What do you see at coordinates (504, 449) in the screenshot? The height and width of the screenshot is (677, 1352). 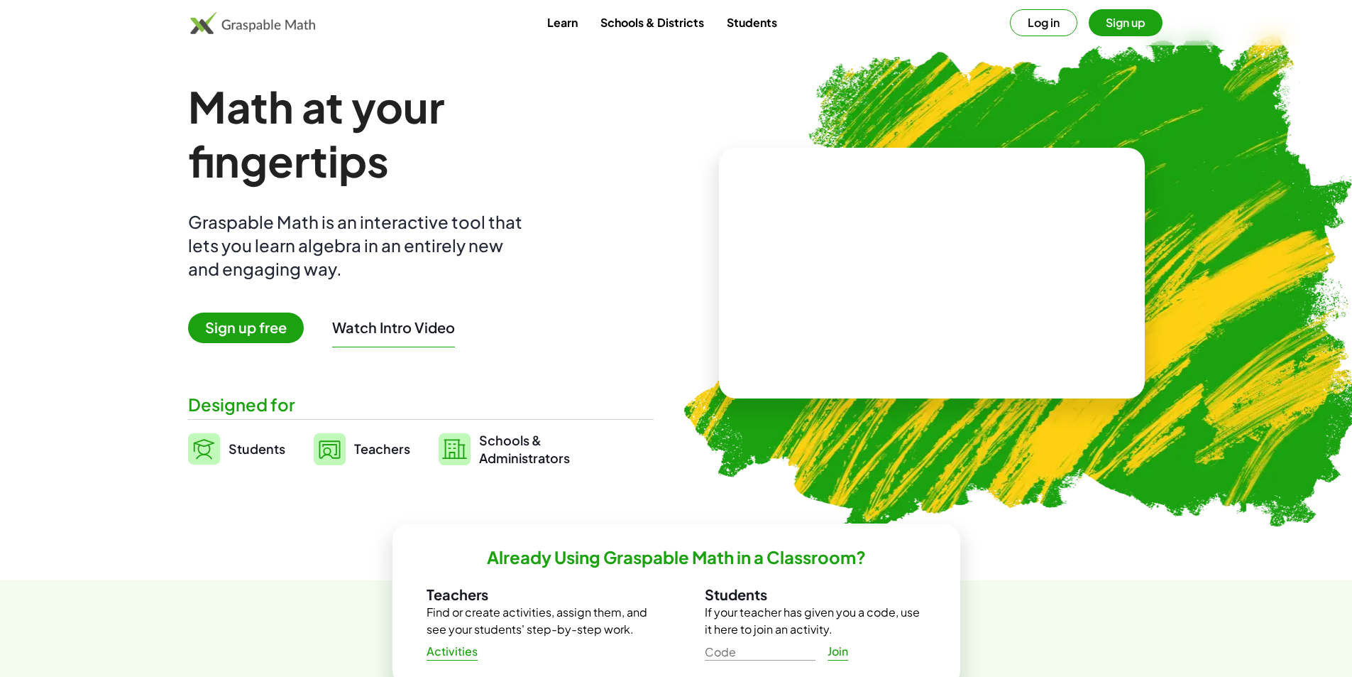 I see `a: Schools &Administrators` at bounding box center [504, 449].